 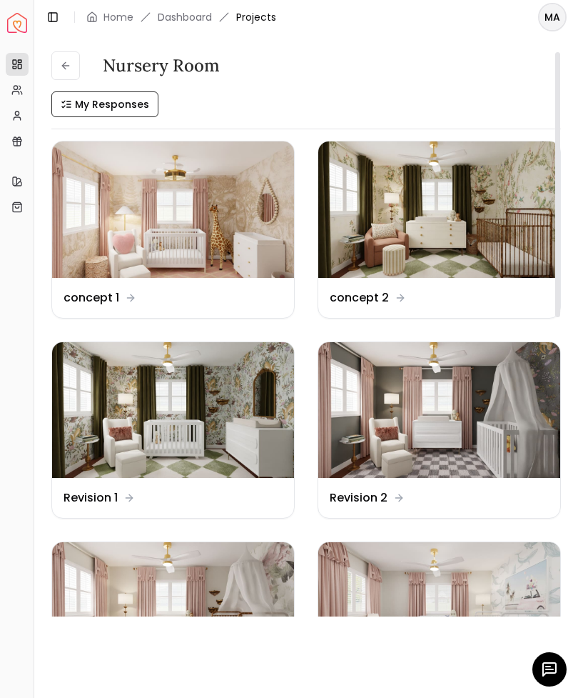 I want to click on dd: Revision 1, so click(x=91, y=498).